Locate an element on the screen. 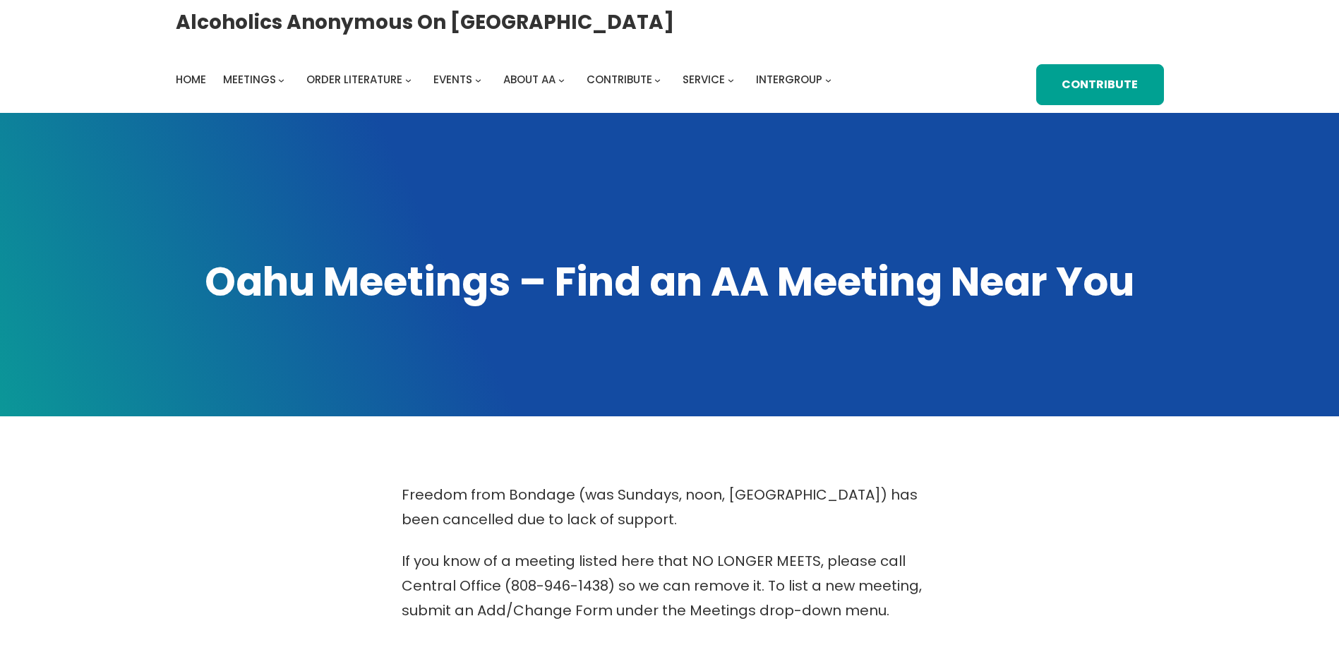  span: Contribute is located at coordinates (619, 79).